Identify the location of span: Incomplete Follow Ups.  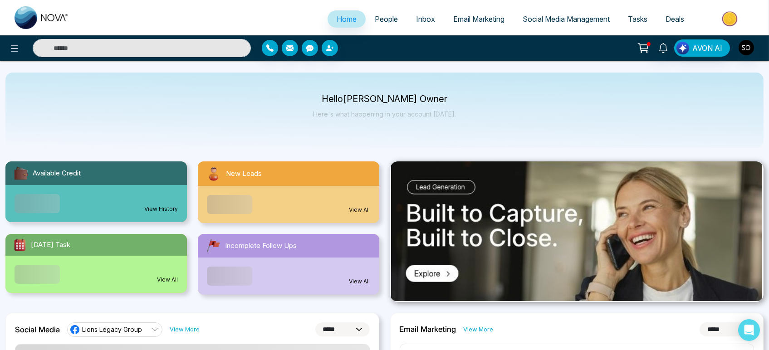
(261, 246).